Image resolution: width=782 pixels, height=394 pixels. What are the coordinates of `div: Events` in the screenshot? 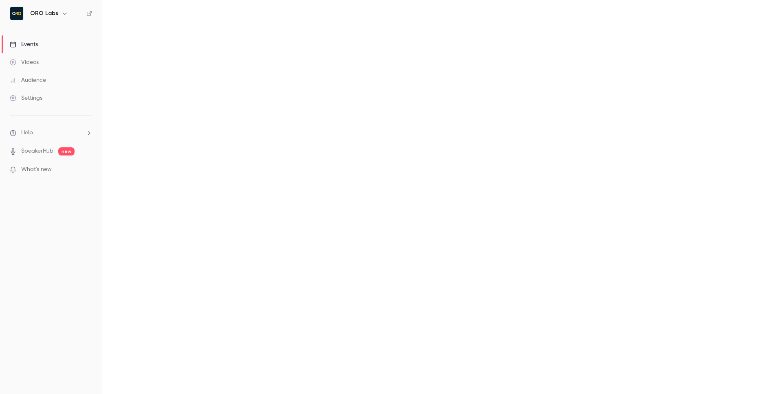 It's located at (24, 44).